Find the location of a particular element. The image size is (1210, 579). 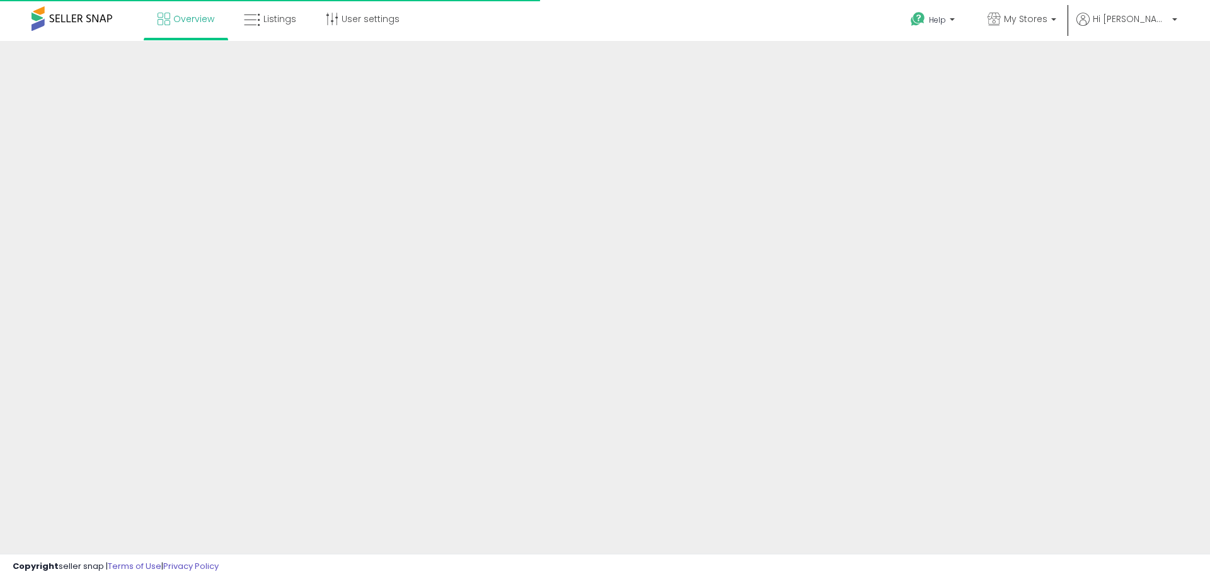

span: Listings is located at coordinates (280, 19).